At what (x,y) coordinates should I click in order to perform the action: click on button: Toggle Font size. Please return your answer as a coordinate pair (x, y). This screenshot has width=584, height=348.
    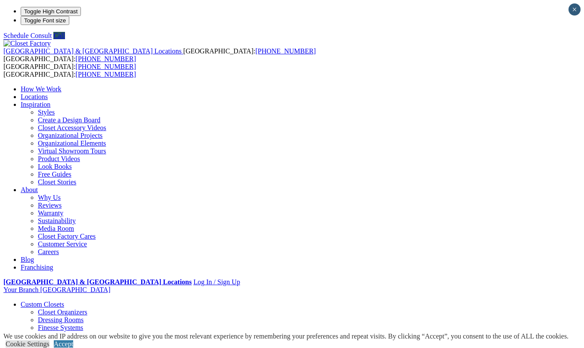
    Looking at the image, I should click on (45, 20).